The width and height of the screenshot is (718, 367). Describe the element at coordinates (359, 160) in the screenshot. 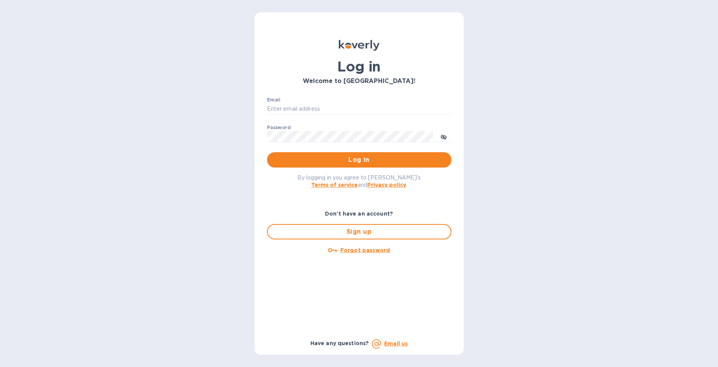

I see `span: Log in` at that location.